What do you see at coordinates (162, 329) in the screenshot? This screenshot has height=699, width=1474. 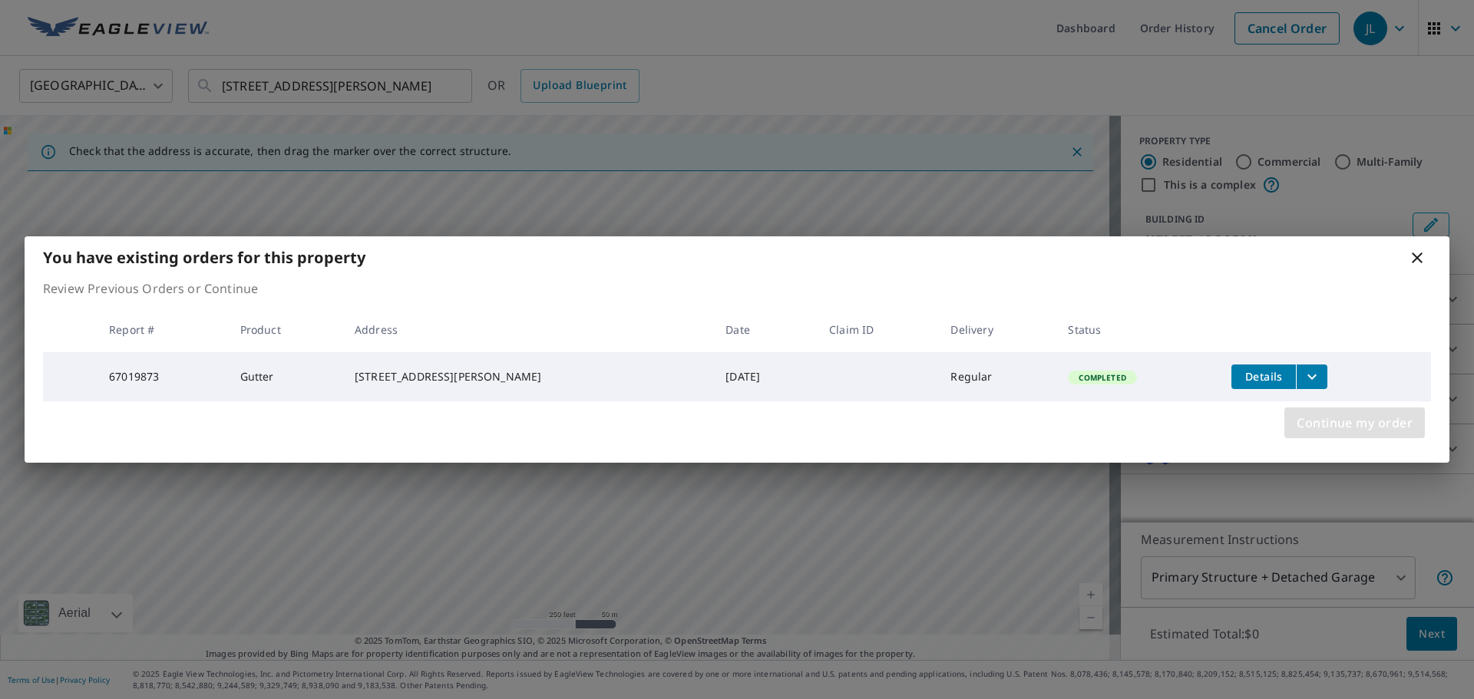 I see `th: Report #` at bounding box center [162, 329].